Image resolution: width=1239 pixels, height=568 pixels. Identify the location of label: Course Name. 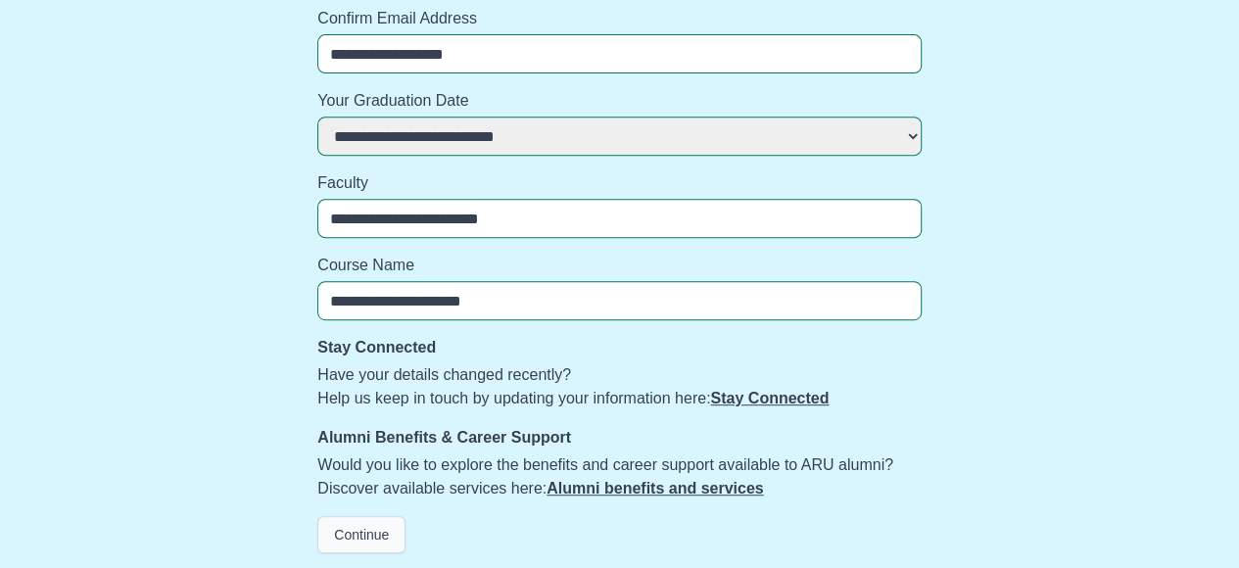
(619, 265).